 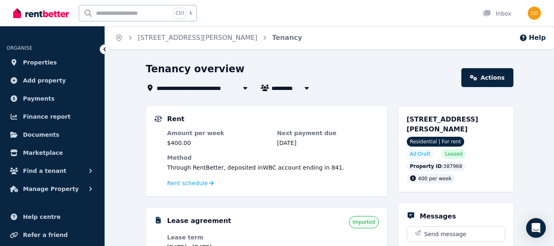 I want to click on div: Inbox, so click(x=497, y=14).